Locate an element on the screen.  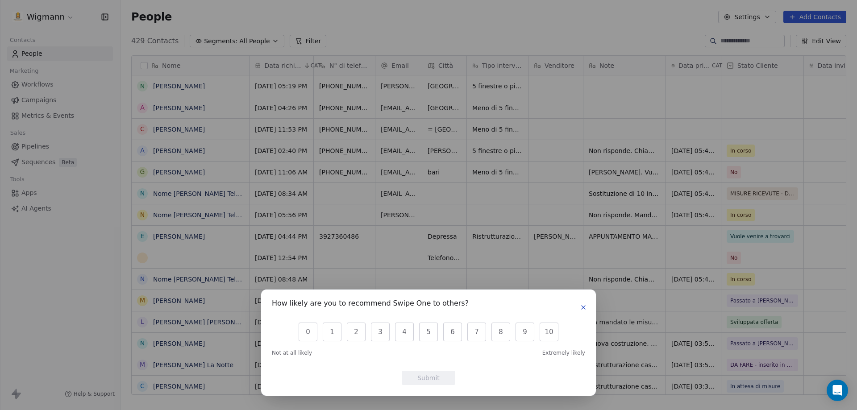
button: 4 is located at coordinates (404, 332).